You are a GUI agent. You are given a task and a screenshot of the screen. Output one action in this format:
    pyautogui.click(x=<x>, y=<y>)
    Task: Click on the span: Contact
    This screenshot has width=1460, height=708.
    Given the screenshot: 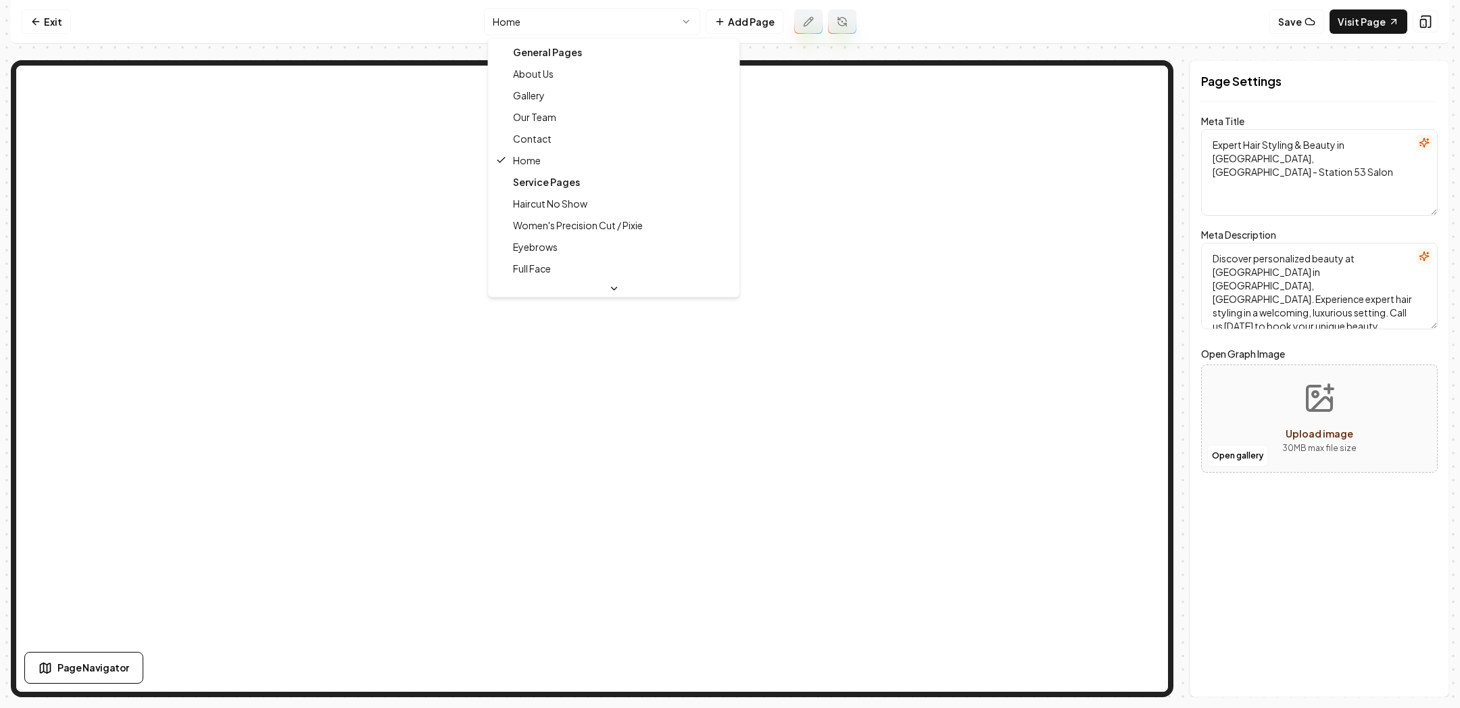 What is the action you would take?
    pyautogui.click(x=532, y=139)
    